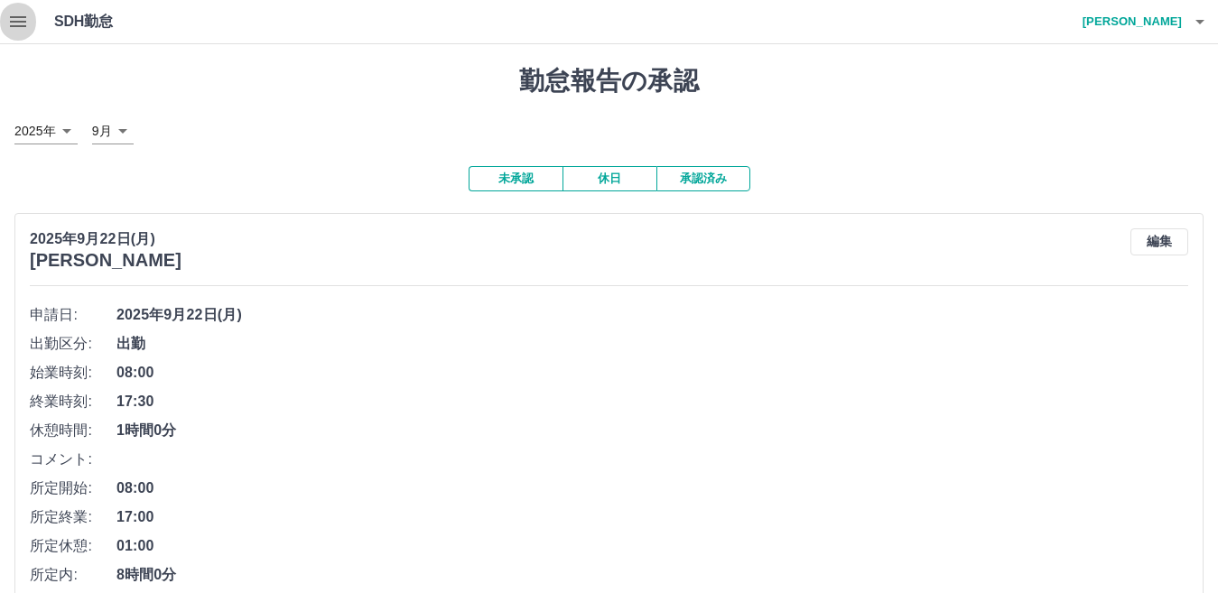 The image size is (1218, 593). I want to click on span: 01:00, so click(652, 546).